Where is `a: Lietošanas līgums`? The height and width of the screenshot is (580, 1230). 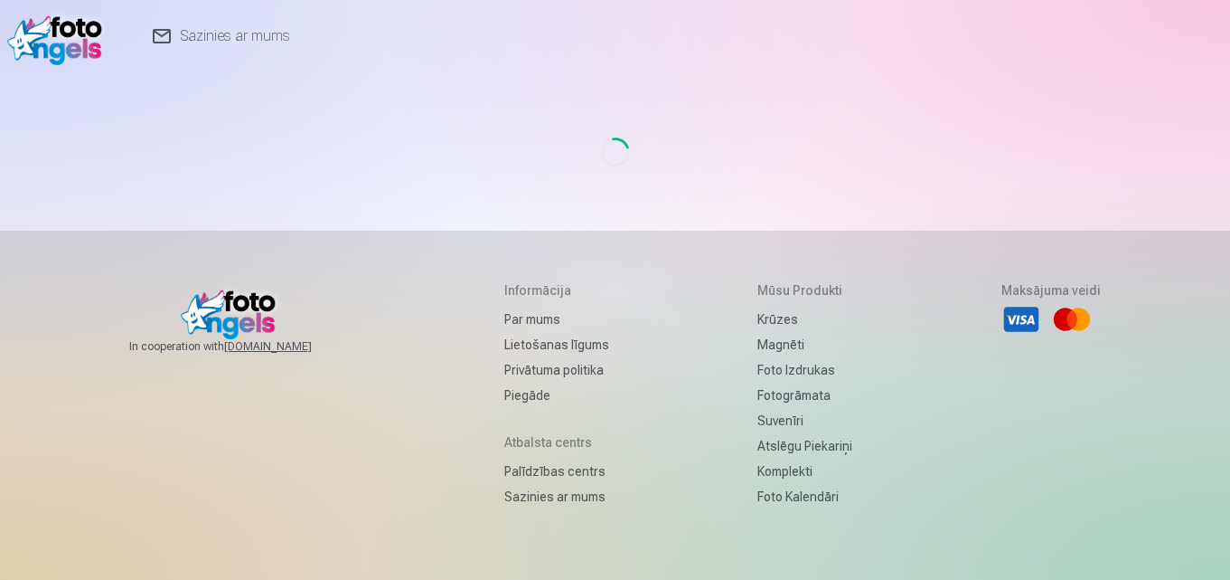 a: Lietošanas līgums is located at coordinates (557, 344).